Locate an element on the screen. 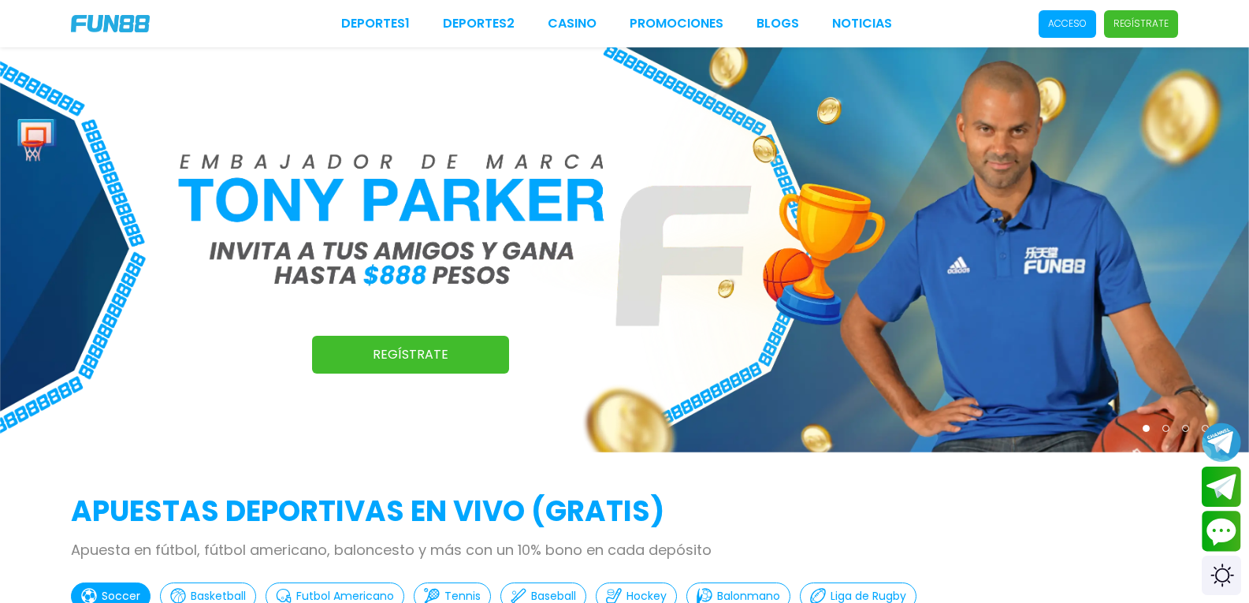  img: Company Logo is located at coordinates (110, 24).